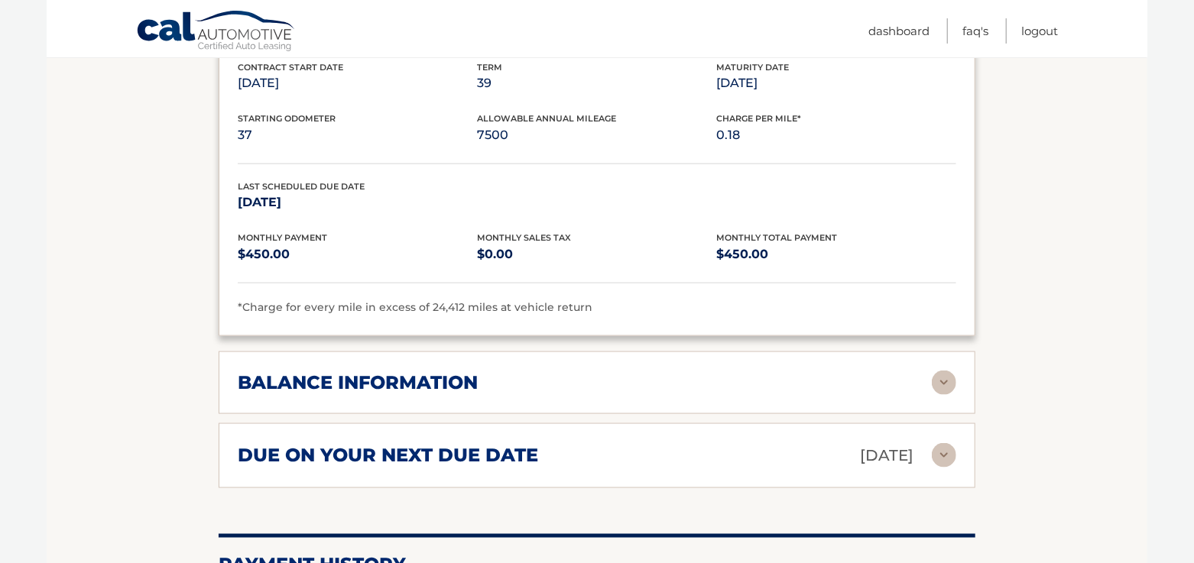 The height and width of the screenshot is (563, 1194). I want to click on p: 37, so click(357, 135).